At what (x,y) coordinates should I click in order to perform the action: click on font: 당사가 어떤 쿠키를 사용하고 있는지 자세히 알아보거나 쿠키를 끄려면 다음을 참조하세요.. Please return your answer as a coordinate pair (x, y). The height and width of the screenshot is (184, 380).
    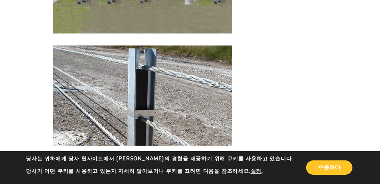
    Looking at the image, I should click on (138, 171).